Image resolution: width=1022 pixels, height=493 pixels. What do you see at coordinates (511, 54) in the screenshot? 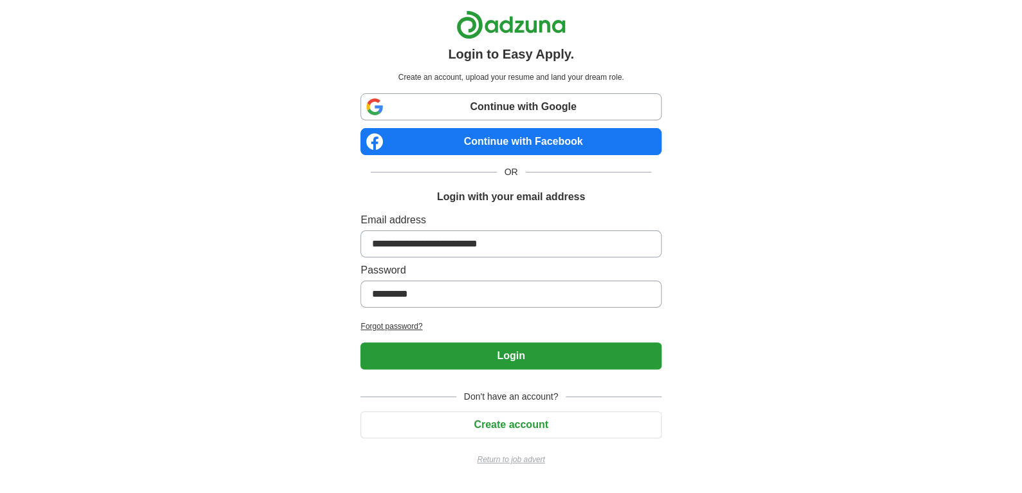
I see `h1: Login to Easy Apply.` at bounding box center [511, 54].